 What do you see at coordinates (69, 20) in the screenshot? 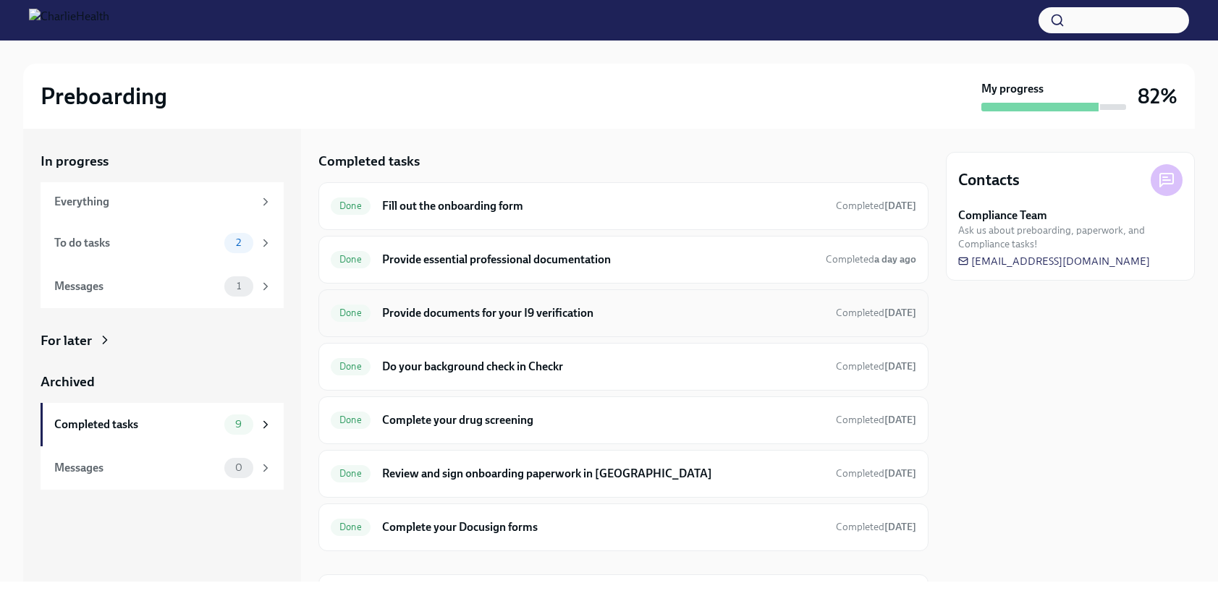
I see `img: CharlieHealth` at bounding box center [69, 20].